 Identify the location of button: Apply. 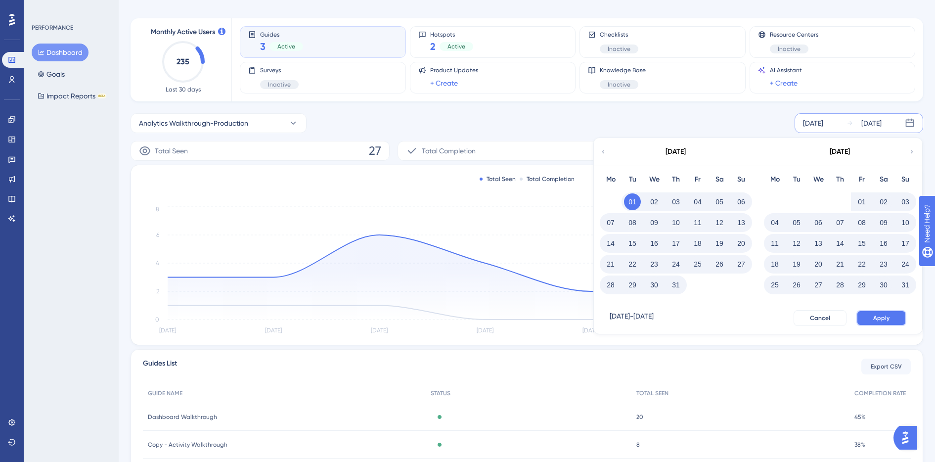
(881, 318).